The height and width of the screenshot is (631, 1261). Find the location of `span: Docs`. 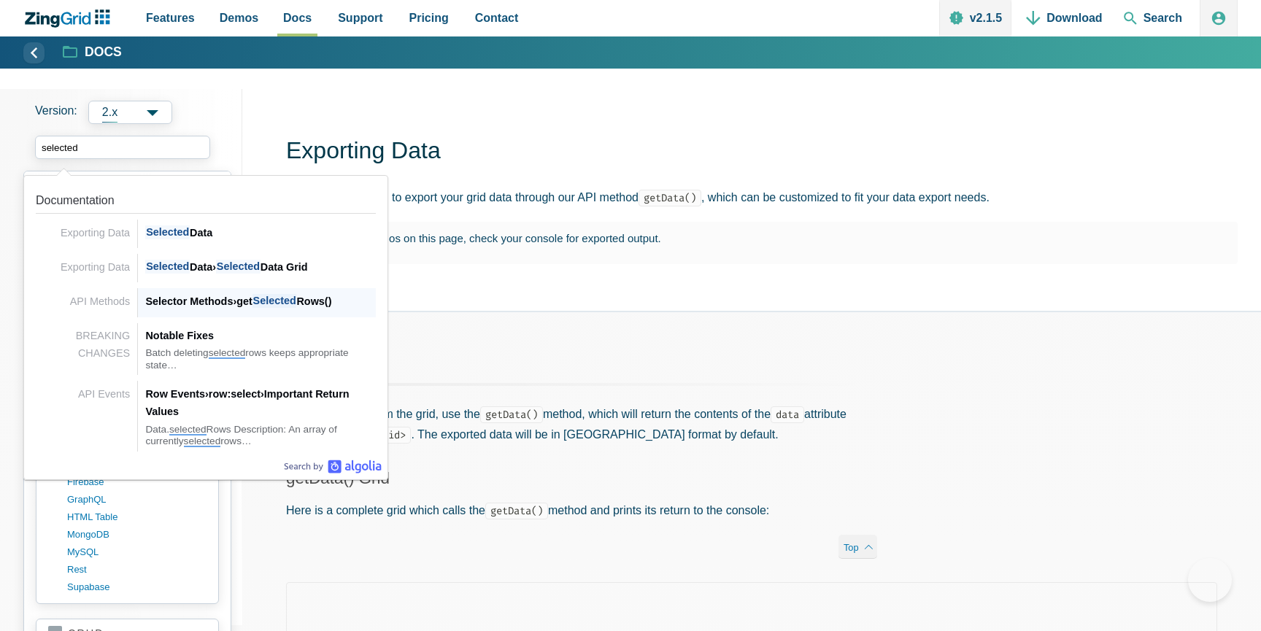

span: Docs is located at coordinates (297, 18).